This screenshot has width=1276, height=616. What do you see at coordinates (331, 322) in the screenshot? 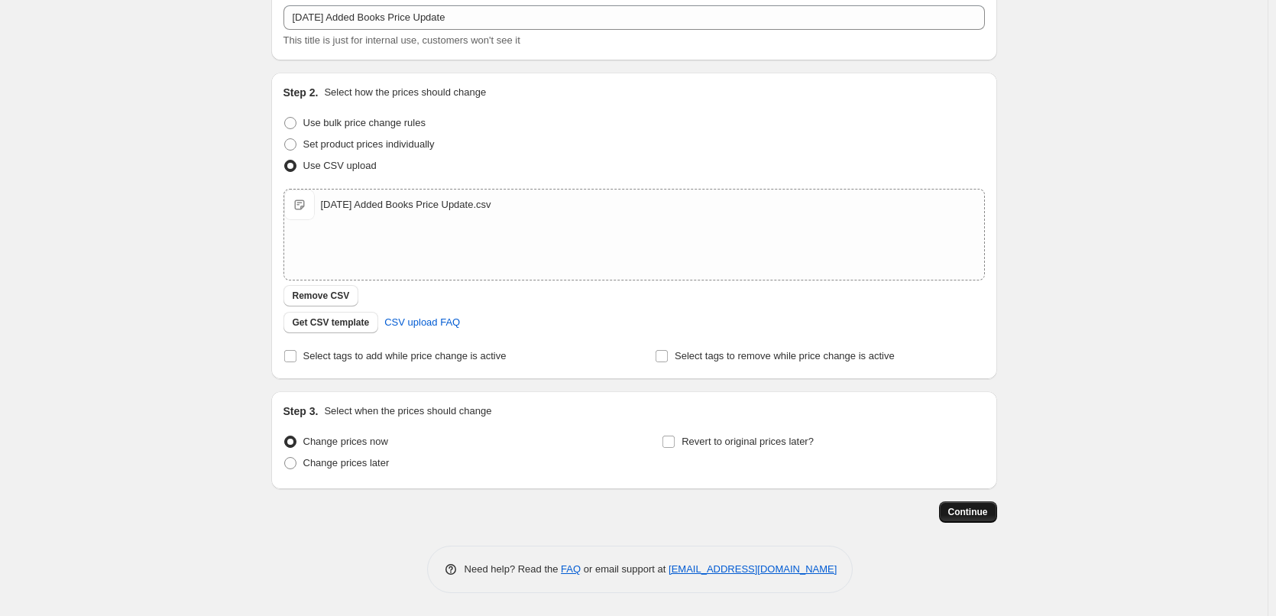
I see `span: Get CSV template` at bounding box center [331, 322].